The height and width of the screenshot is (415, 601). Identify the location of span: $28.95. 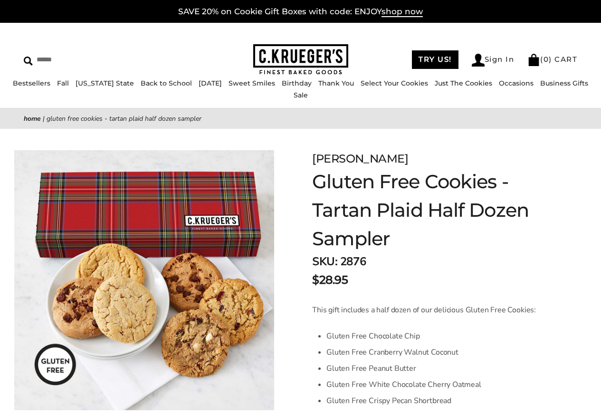
(330, 280).